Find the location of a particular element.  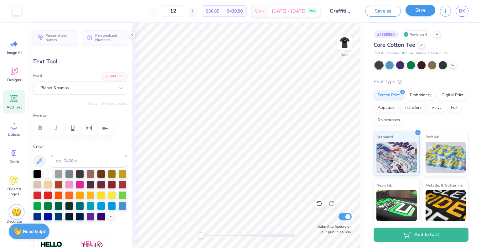

span: Free is located at coordinates (312, 11).